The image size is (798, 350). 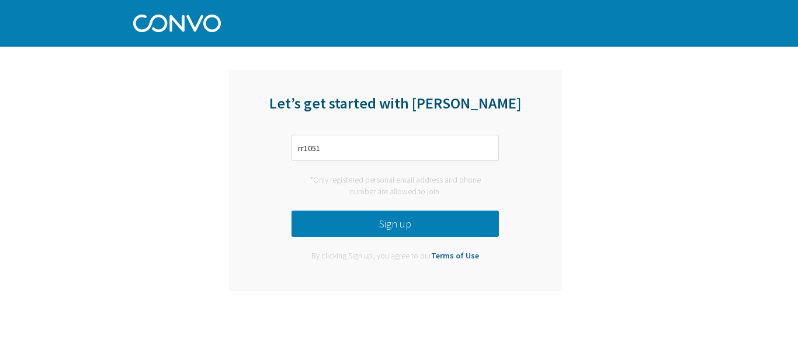 I want to click on div: *Only registered personal email address and phone number are allowed to join., so click(x=395, y=186).